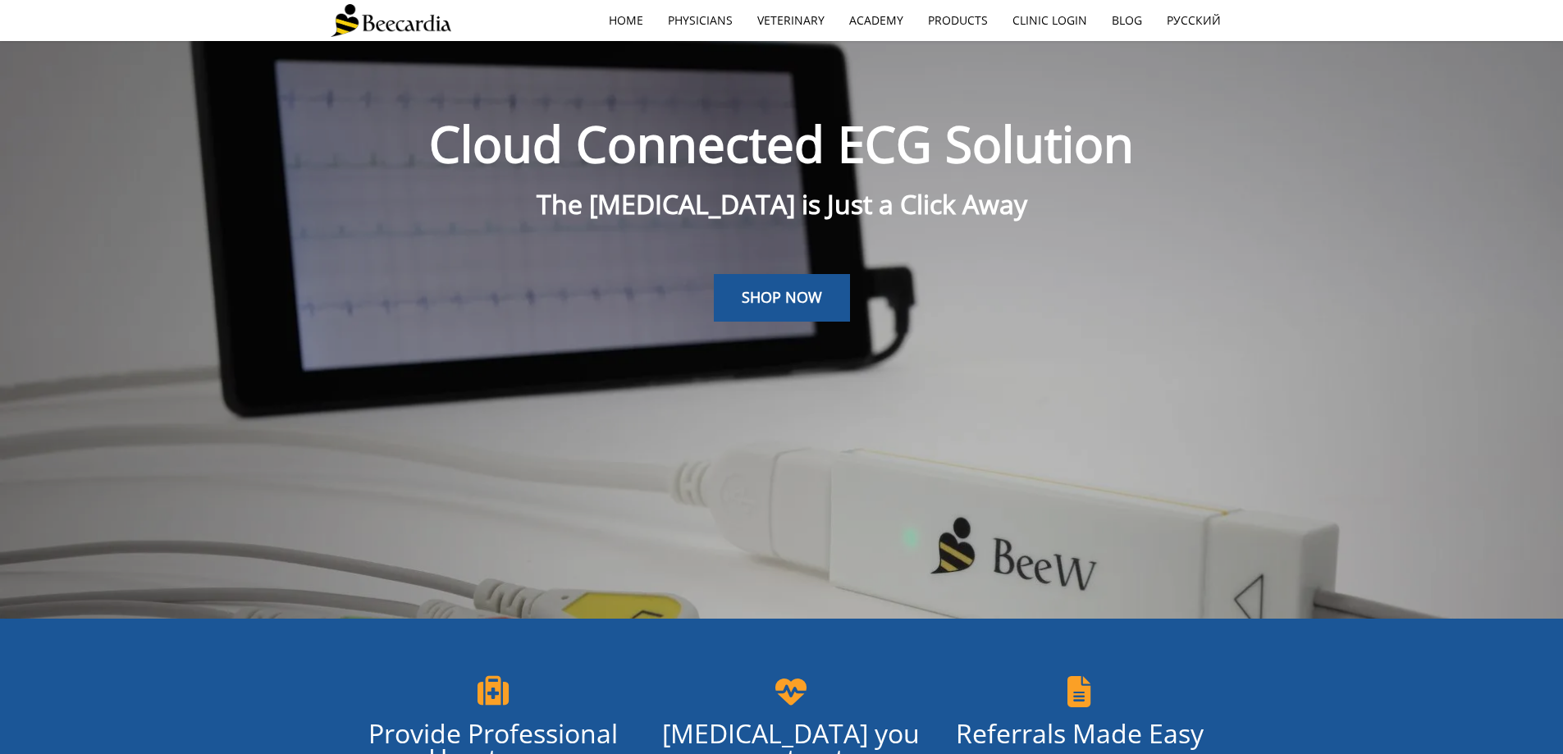 The width and height of the screenshot is (1563, 754). What do you see at coordinates (876, 21) in the screenshot?
I see `a: Academy` at bounding box center [876, 21].